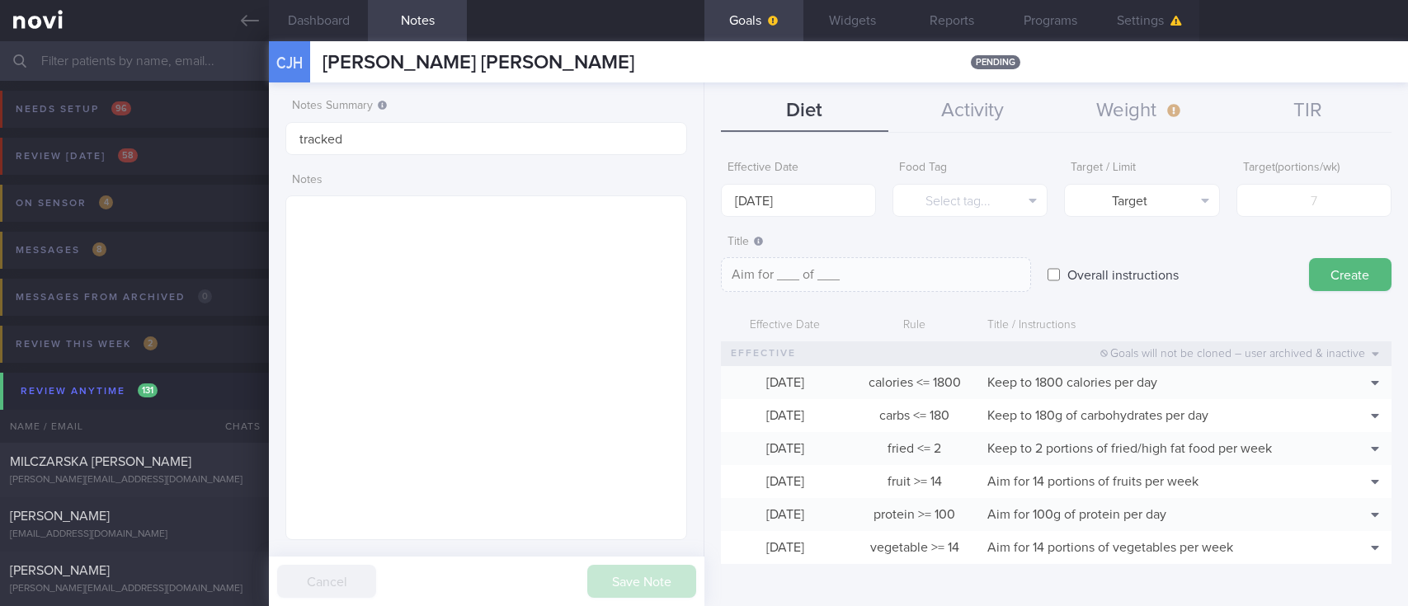  What do you see at coordinates (148, 390) in the screenshot?
I see `span: 131` at bounding box center [148, 390].